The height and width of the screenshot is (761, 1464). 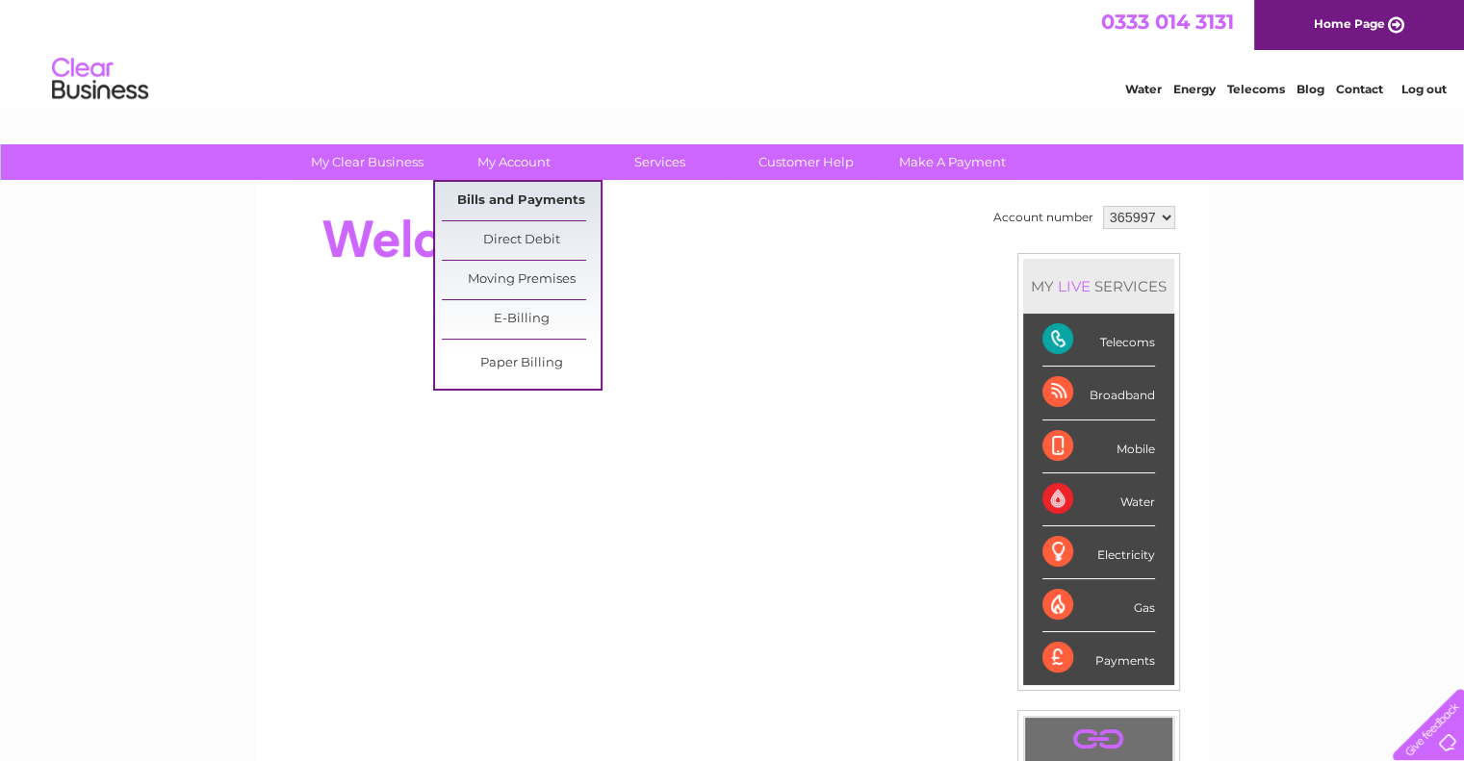 What do you see at coordinates (1098, 447) in the screenshot?
I see `div: Mobile` at bounding box center [1098, 447].